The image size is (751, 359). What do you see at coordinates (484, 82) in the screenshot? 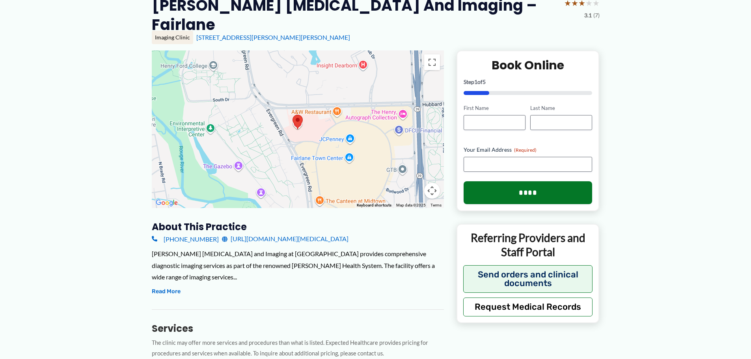
I see `span: 5` at bounding box center [484, 82].